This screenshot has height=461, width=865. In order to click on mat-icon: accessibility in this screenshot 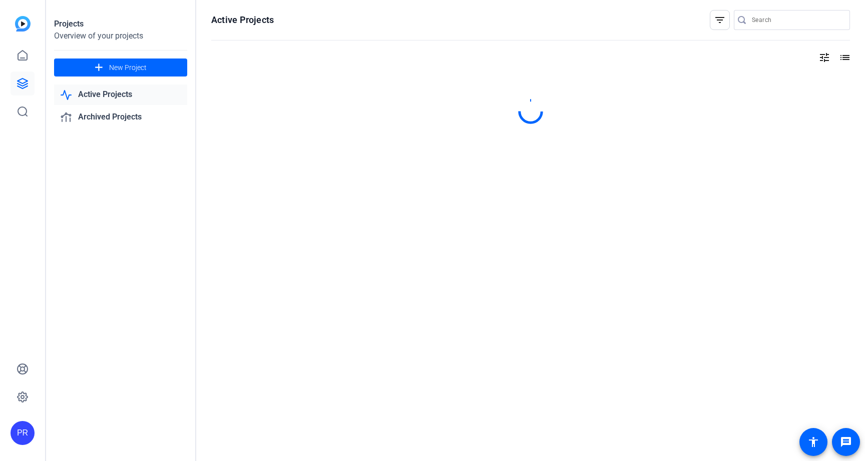, I will do `click(813, 442)`.